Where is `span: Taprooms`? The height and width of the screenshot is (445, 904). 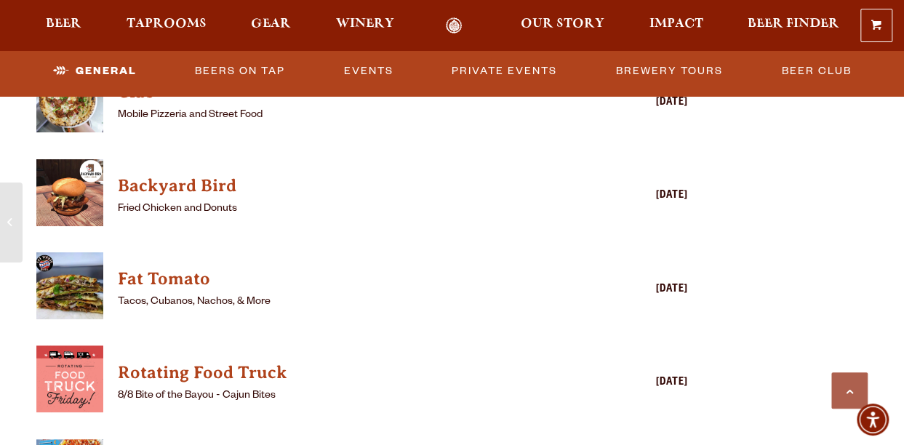
span: Taprooms is located at coordinates (167, 24).